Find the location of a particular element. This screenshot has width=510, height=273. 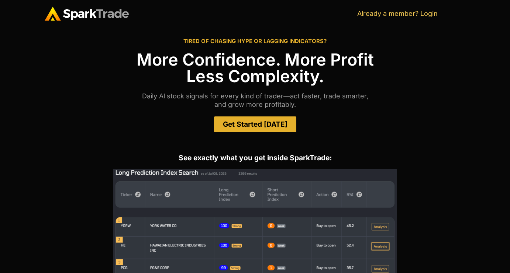

p: Daily Al stock signals for every kind of trader—act faster, trade smarter, and grow more profitably. is located at coordinates (255, 100).